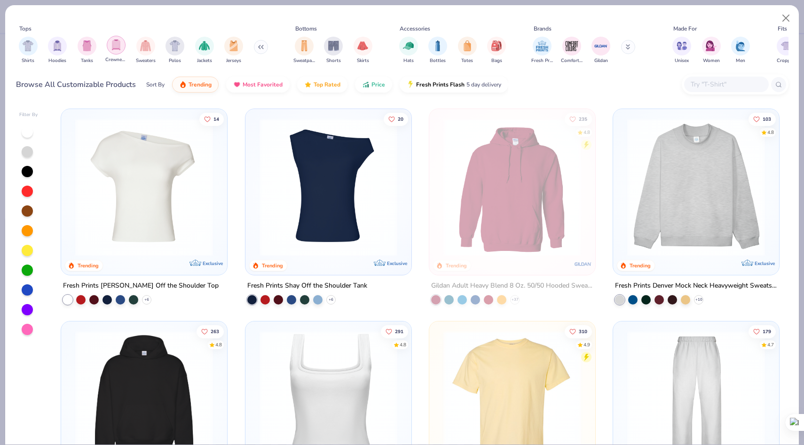  Describe the element at coordinates (408, 50) in the screenshot. I see `div: filter for Hats` at that location.